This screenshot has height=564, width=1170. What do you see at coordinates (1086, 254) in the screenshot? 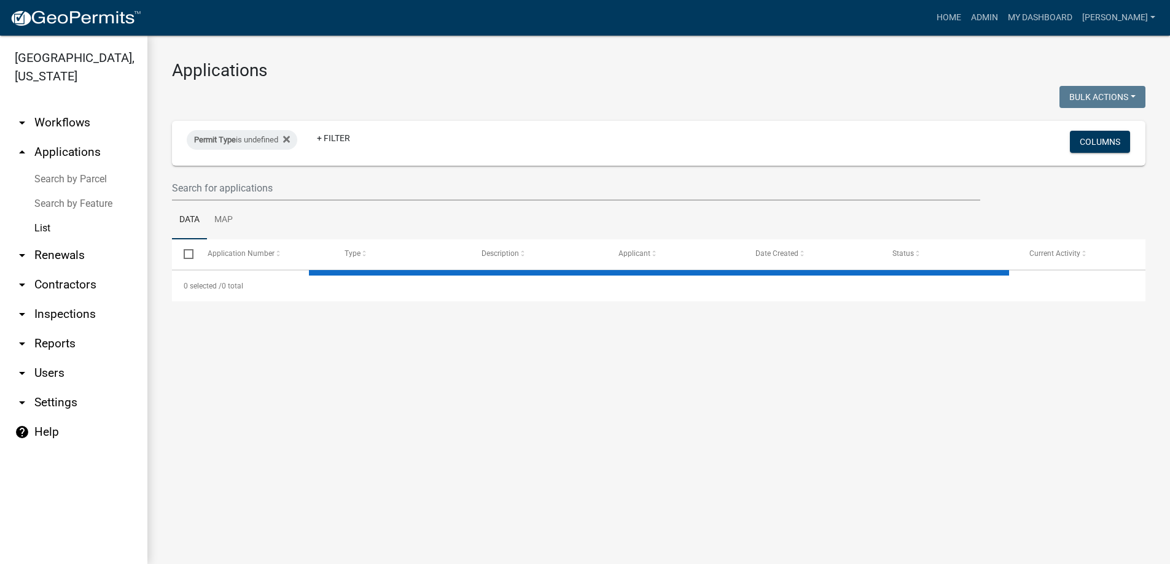
I see `datatable-header-cell: Current Activity` at bounding box center [1086, 254].